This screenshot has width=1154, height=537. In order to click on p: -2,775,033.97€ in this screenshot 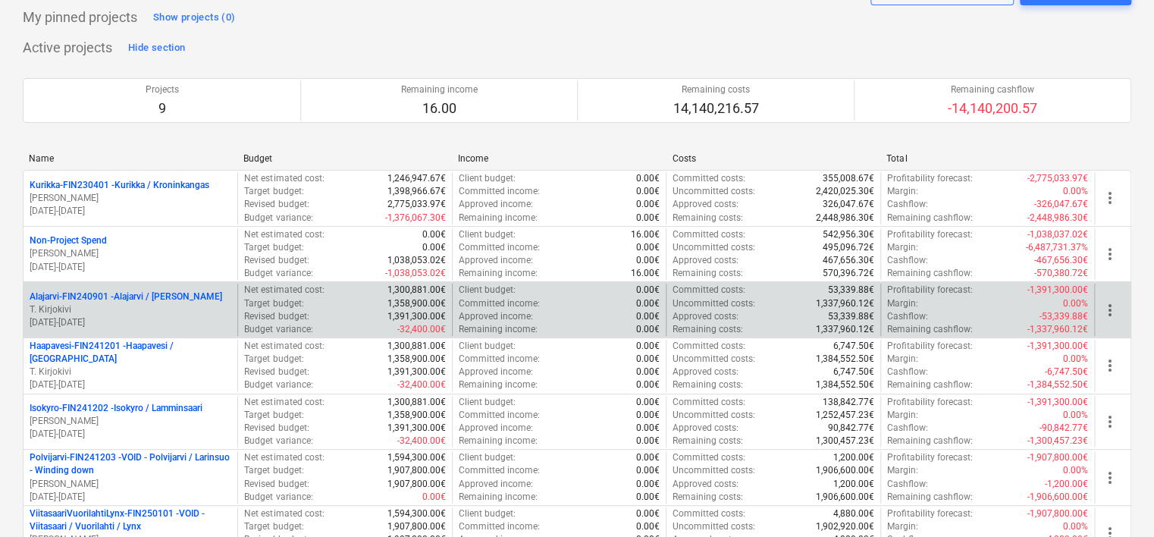, I will do `click(1057, 178)`.